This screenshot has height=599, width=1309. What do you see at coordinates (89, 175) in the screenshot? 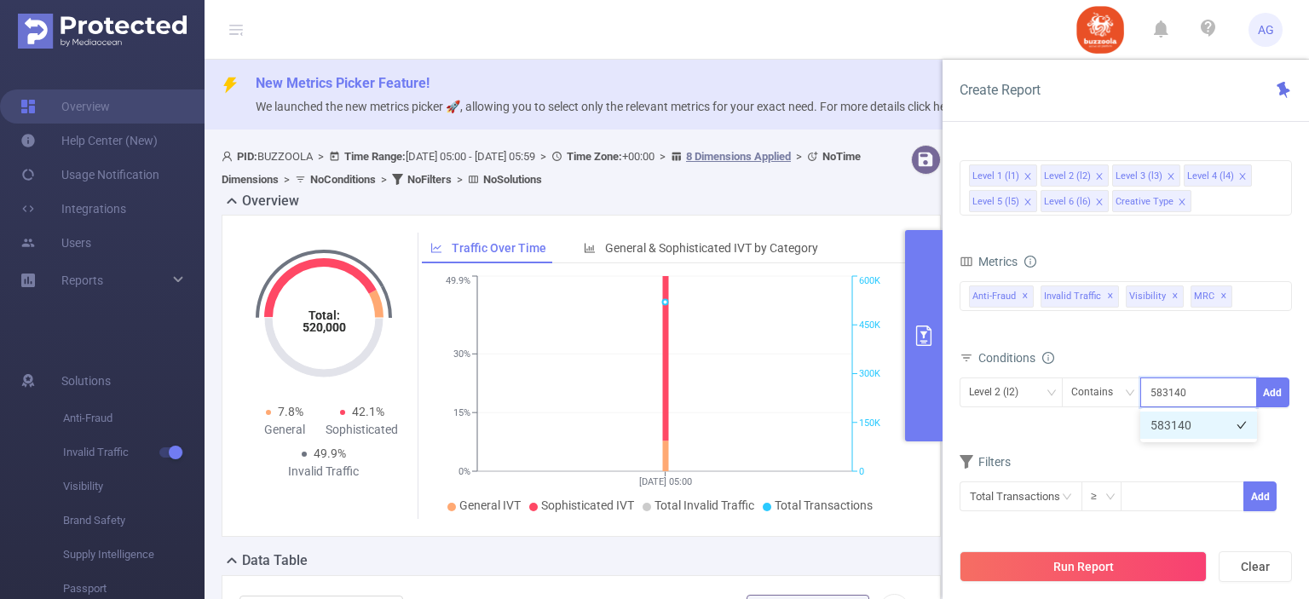
I see `a: Usage Notification` at bounding box center [89, 175].